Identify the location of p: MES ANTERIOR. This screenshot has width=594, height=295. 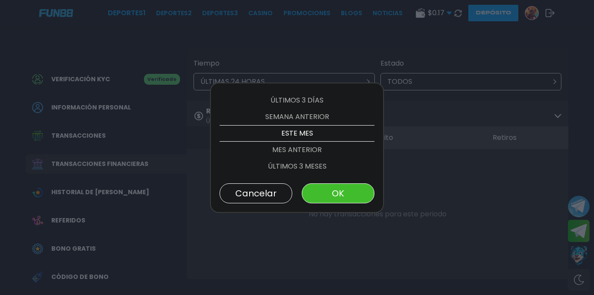
(297, 150).